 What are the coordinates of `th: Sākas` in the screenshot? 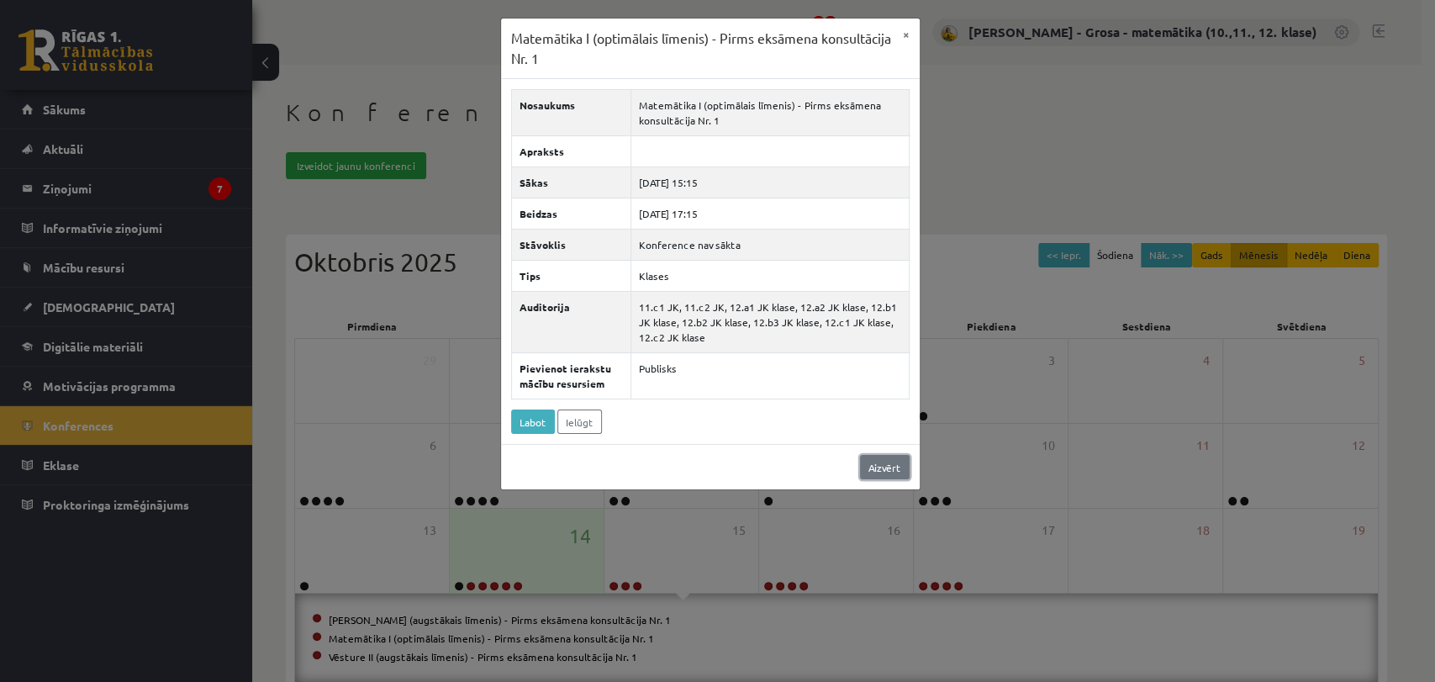 It's located at (572, 182).